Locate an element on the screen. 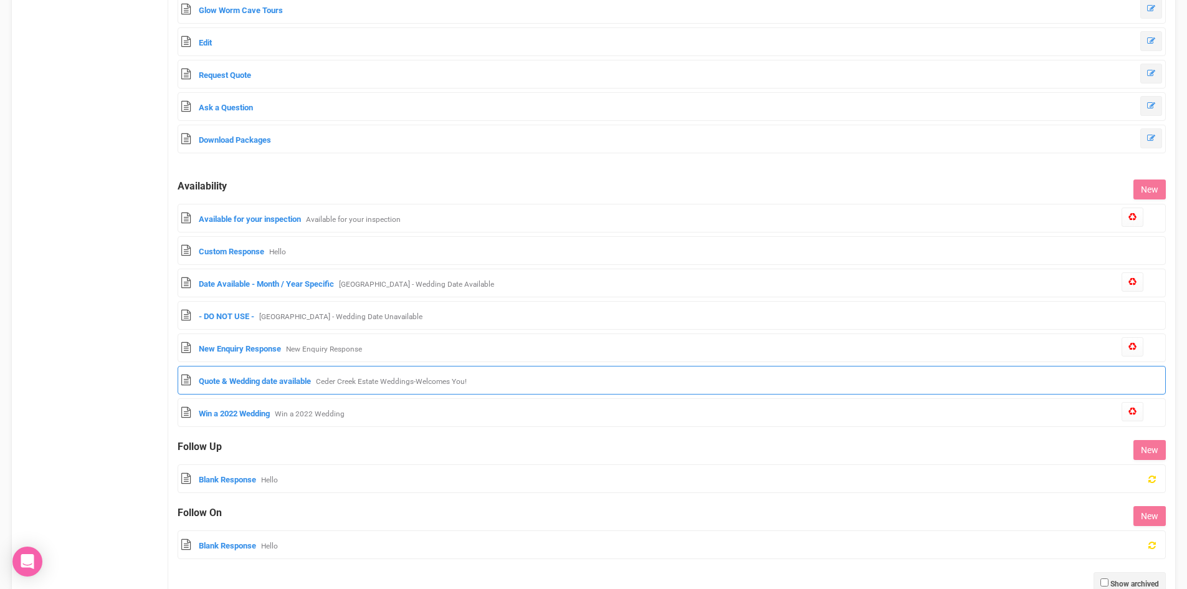 The height and width of the screenshot is (589, 1187). a: Download Packages is located at coordinates (235, 140).